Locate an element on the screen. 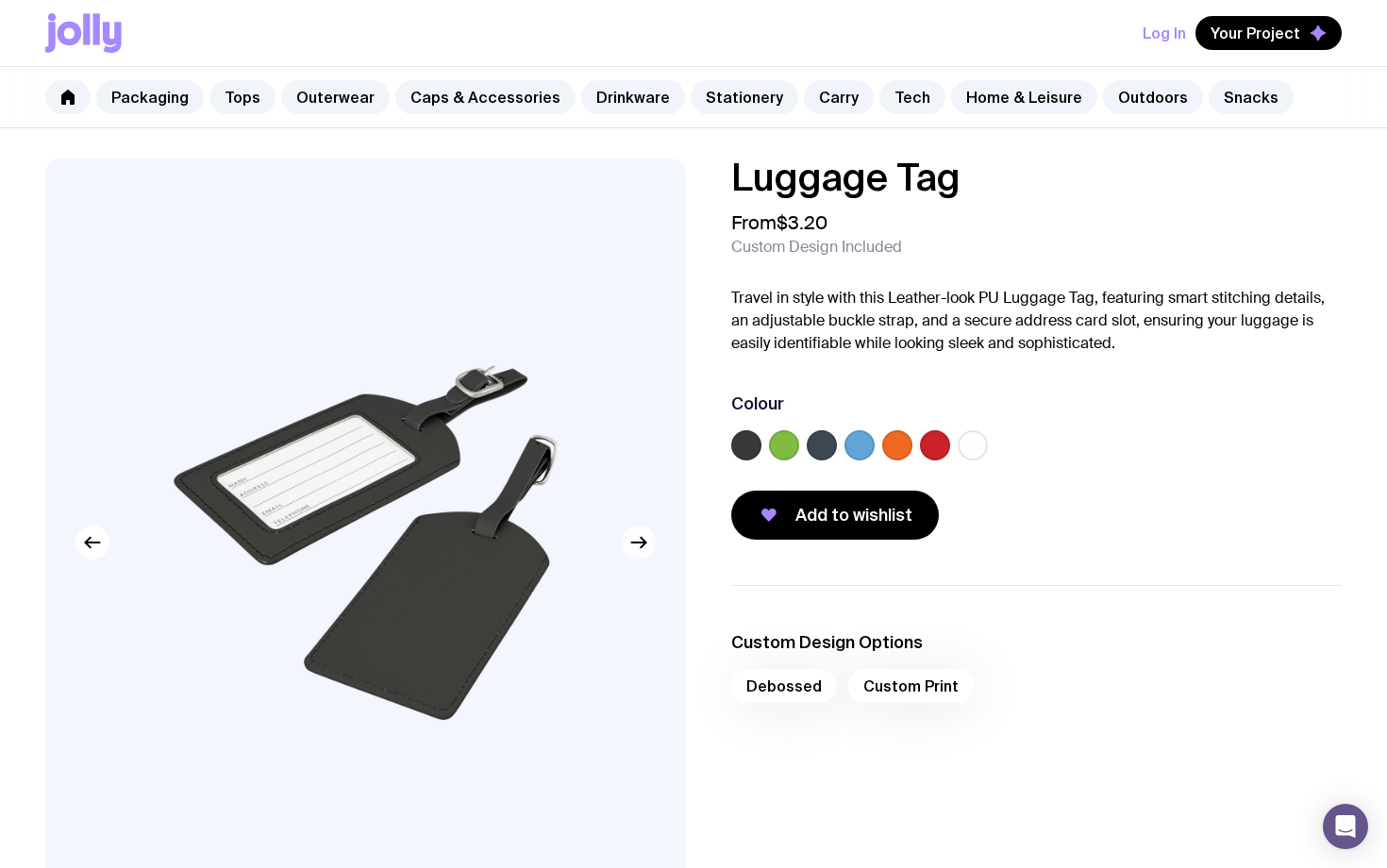  span: $3.20 is located at coordinates (802, 223).